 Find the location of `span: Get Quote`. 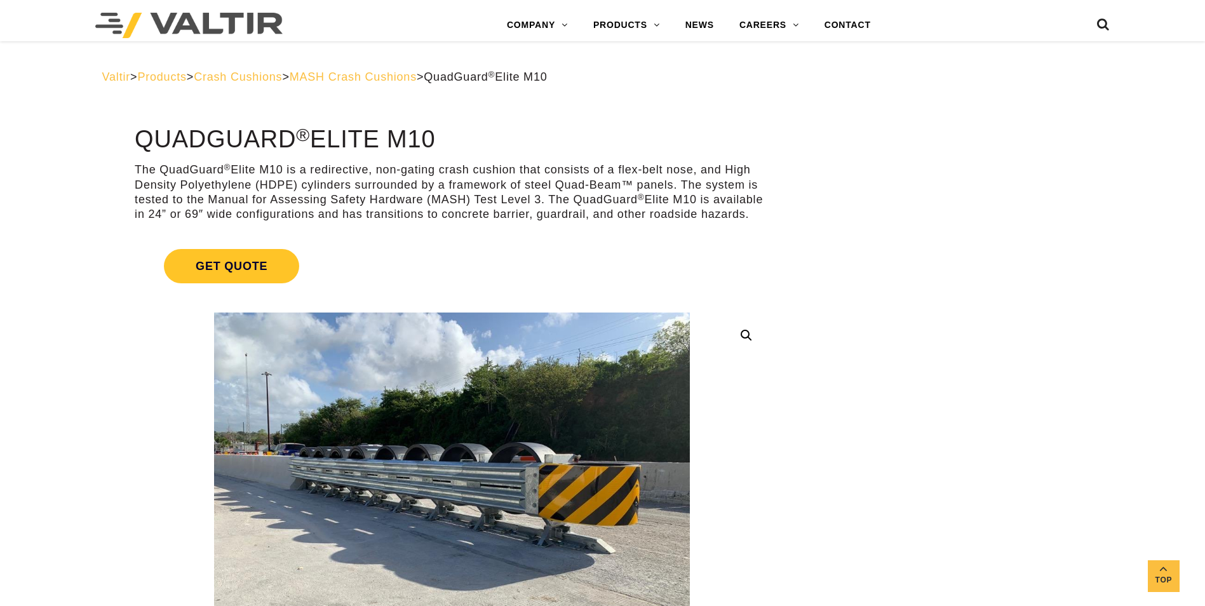

span: Get Quote is located at coordinates (231, 266).